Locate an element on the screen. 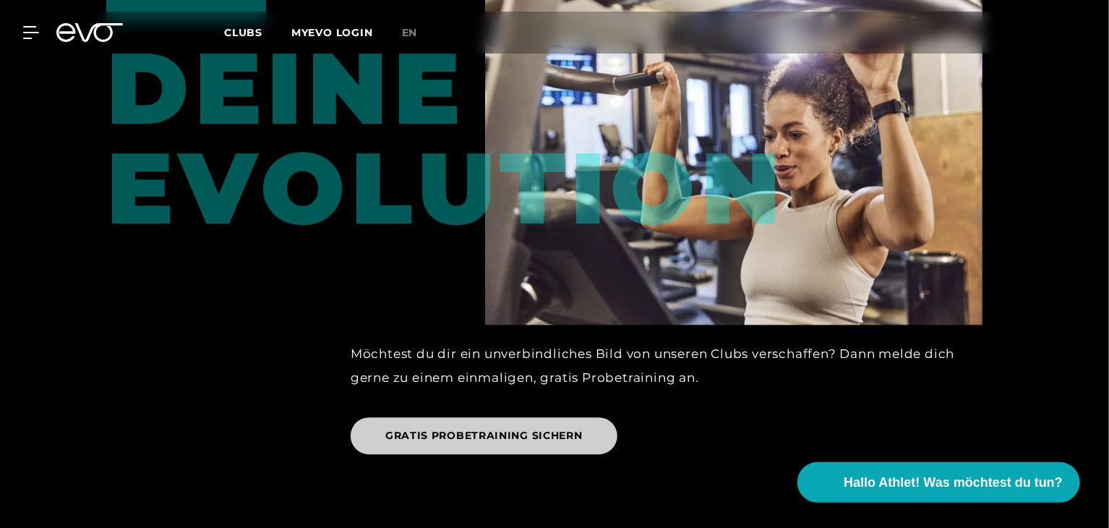 The image size is (1109, 528). div: Möchtest du dir ein unverbindliches Bild von unseren Clubs verschaffen? Dann melde dich gerne zu ... is located at coordinates (667, 365).